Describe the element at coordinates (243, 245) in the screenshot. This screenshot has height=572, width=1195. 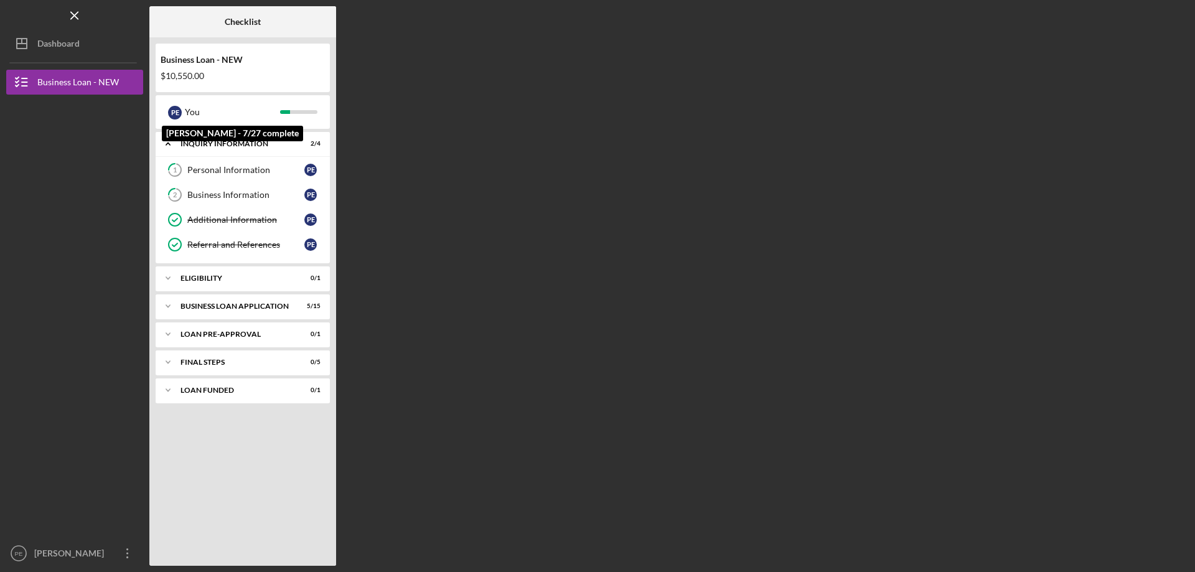
I see `a: Referral and ReferencesPE` at that location.